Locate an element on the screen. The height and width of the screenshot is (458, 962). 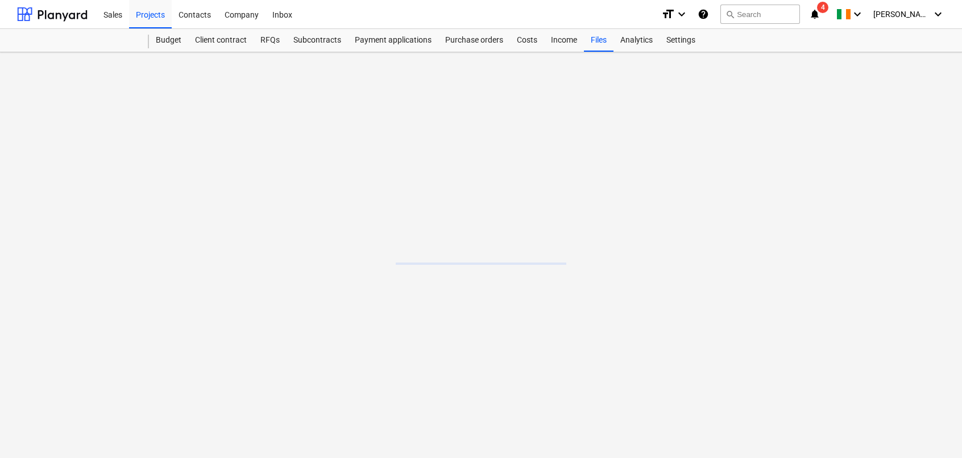
span: search is located at coordinates (730, 14).